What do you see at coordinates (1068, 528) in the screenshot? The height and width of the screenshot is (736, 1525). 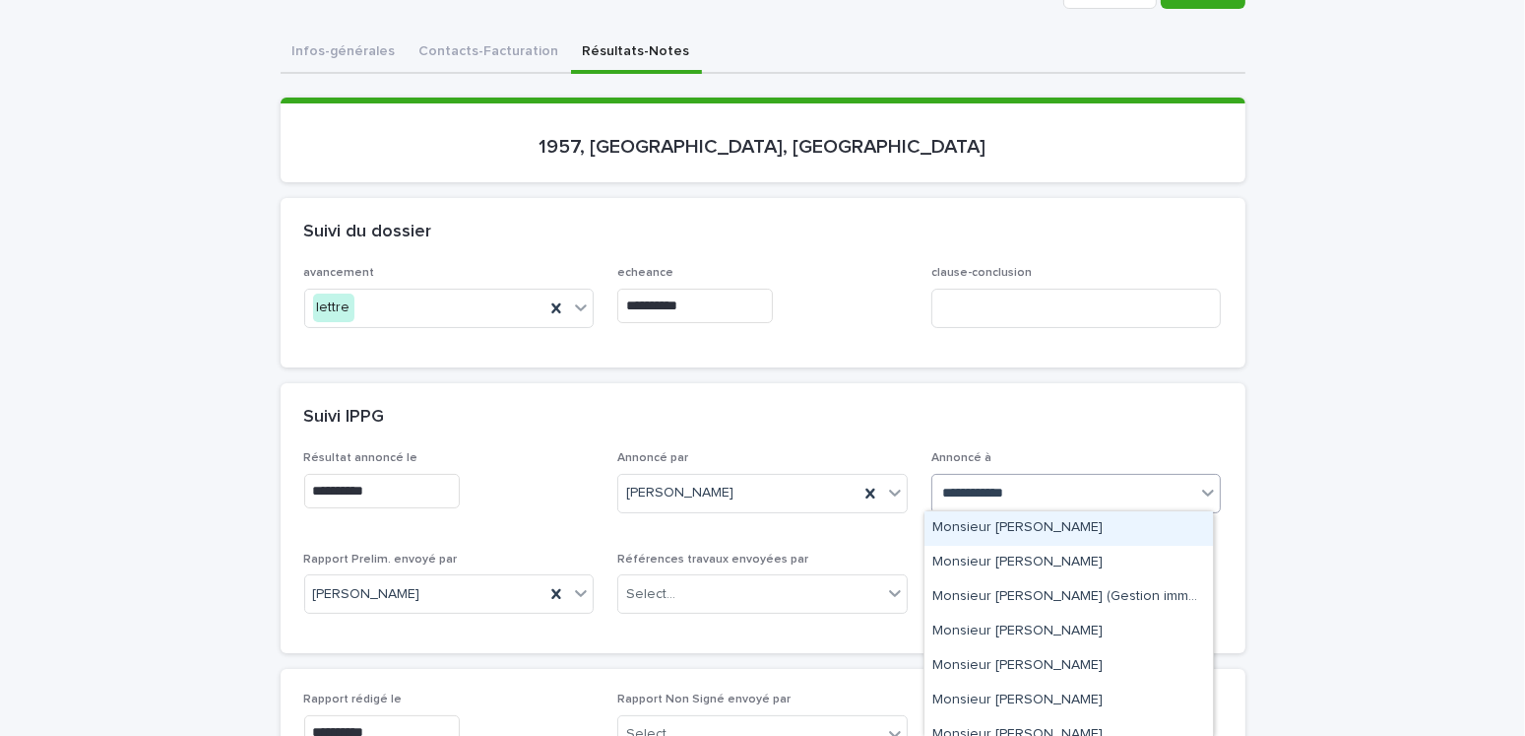 I see `div: Monsieur Jean-François Brunelle` at bounding box center [1068, 528].